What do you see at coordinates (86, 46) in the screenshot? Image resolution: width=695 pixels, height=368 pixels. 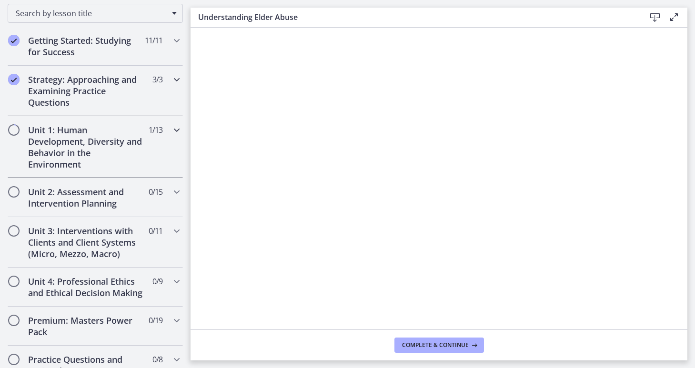 I see `h2: Getting Started: Studying for Success` at bounding box center [86, 46].